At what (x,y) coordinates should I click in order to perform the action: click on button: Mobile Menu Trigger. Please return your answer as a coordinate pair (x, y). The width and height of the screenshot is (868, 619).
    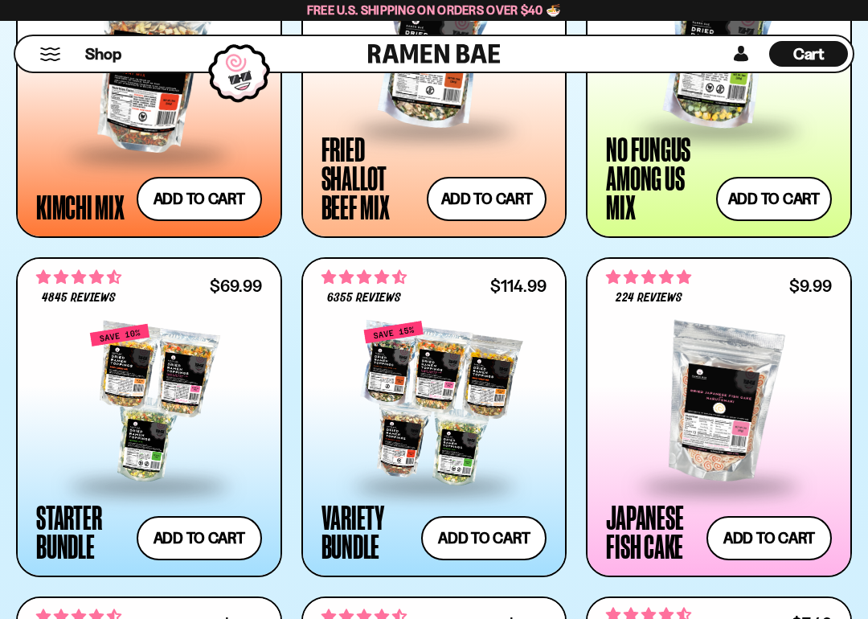
    Looking at the image, I should click on (50, 54).